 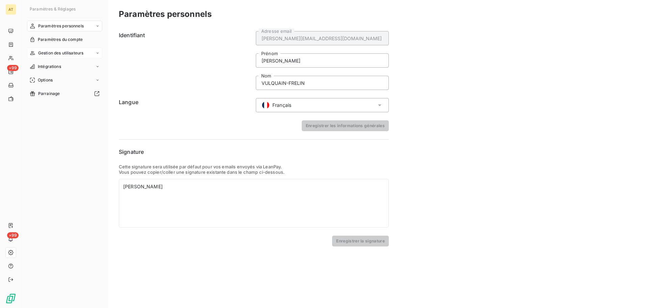 What do you see at coordinates (61, 53) in the screenshot?
I see `span: Gestion des utilisateurs` at bounding box center [61, 53].